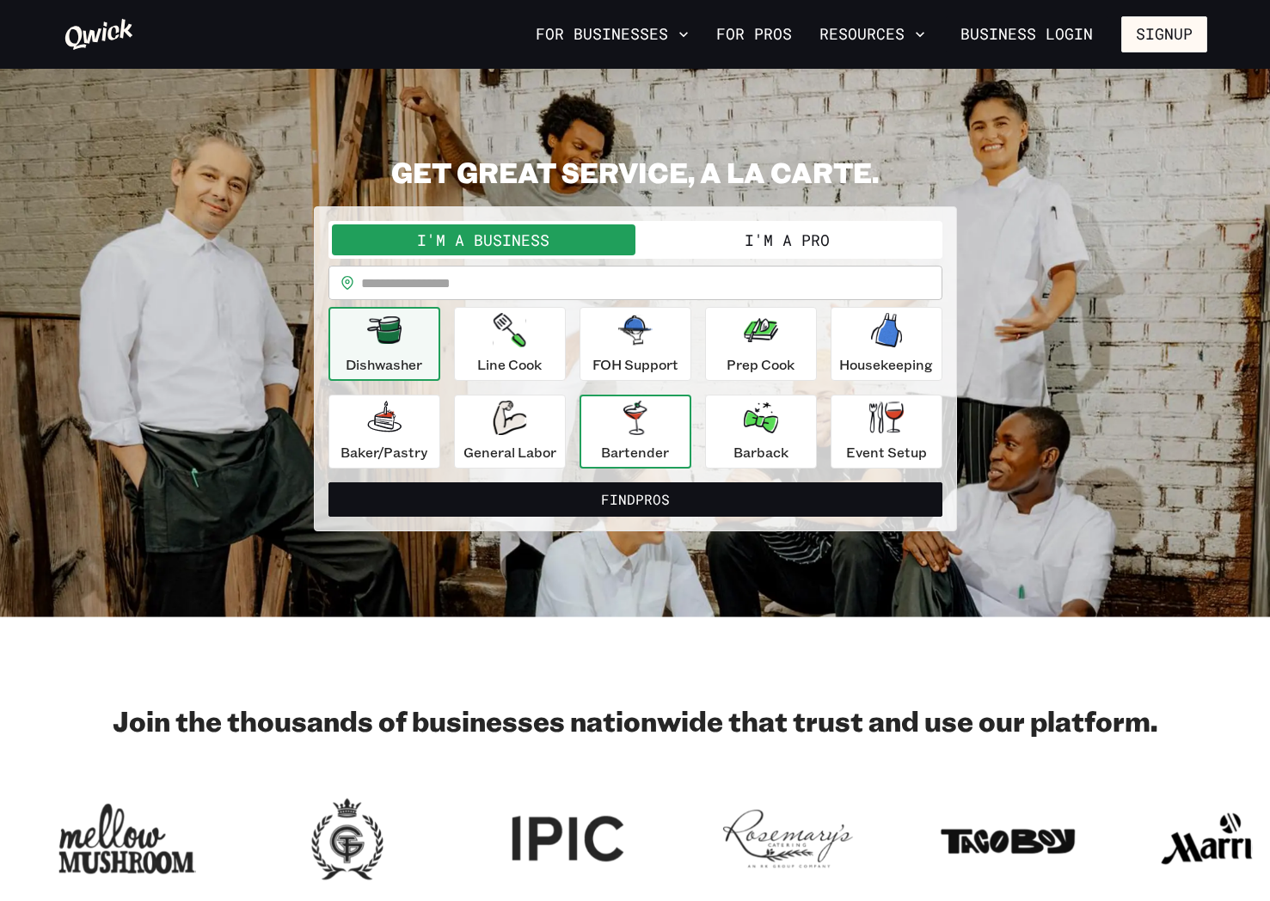 The height and width of the screenshot is (901, 1270). I want to click on button: Line Cook, so click(510, 344).